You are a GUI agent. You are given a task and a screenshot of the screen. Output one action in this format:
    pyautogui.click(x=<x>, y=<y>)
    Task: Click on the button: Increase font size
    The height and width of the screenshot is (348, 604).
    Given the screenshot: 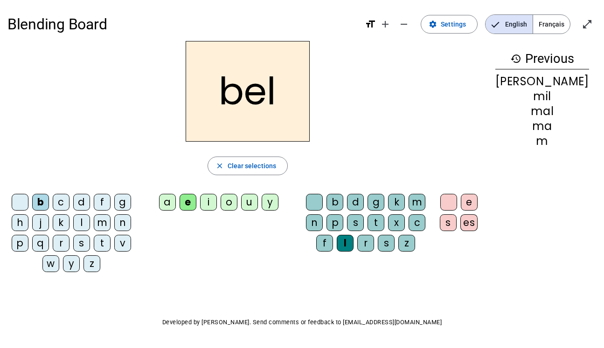 What is the action you would take?
    pyautogui.click(x=385, y=24)
    